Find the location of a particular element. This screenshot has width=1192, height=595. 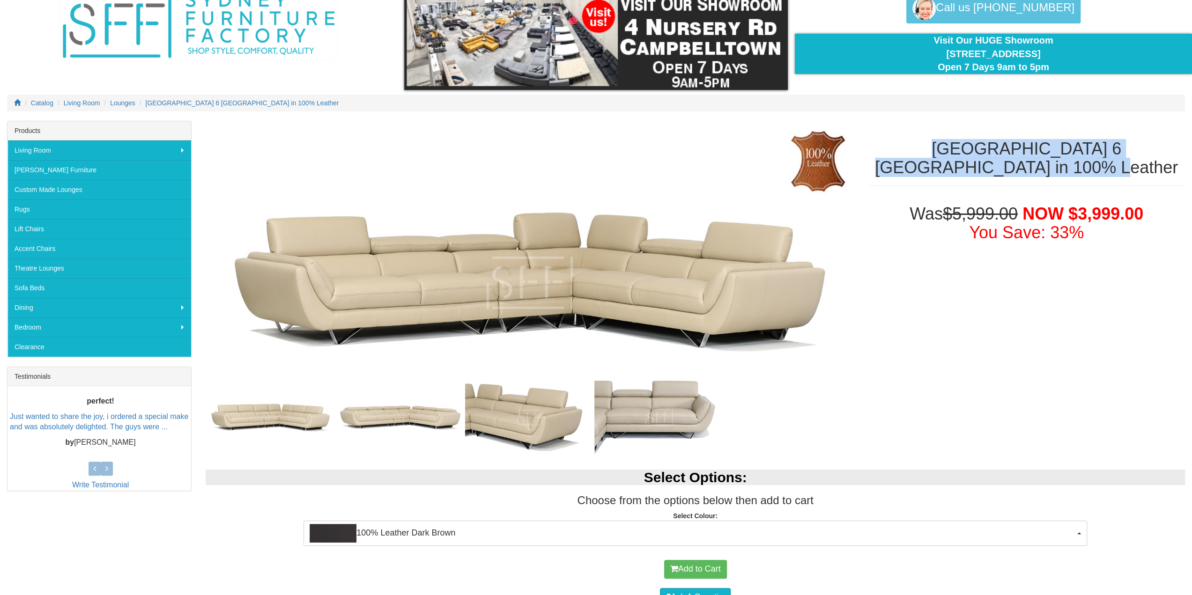

span: Catalog is located at coordinates (42, 103).